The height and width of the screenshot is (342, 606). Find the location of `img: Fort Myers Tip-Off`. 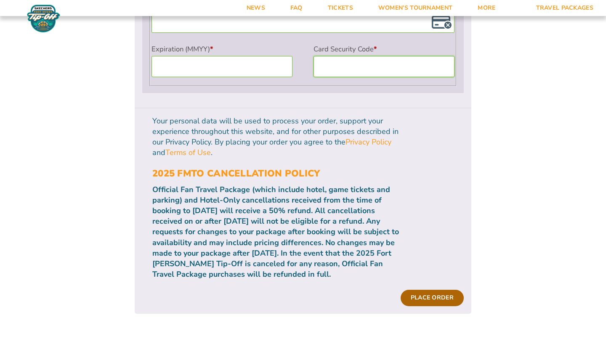

img: Fort Myers Tip-Off is located at coordinates (43, 19).